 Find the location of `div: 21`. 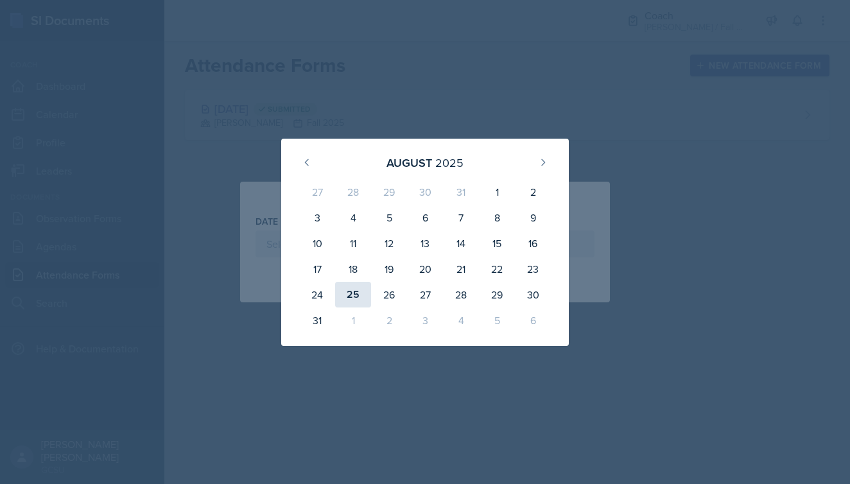

div: 21 is located at coordinates (461, 269).